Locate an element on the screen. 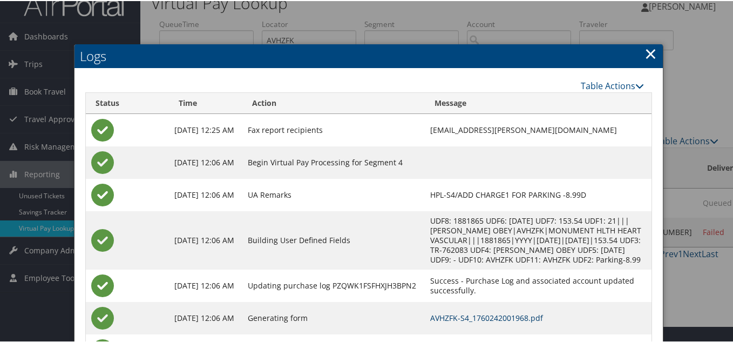 The height and width of the screenshot is (342, 733). td: HPL-S4/ADD CHARGE1 FOR PARKING -8.99D is located at coordinates (538, 194).